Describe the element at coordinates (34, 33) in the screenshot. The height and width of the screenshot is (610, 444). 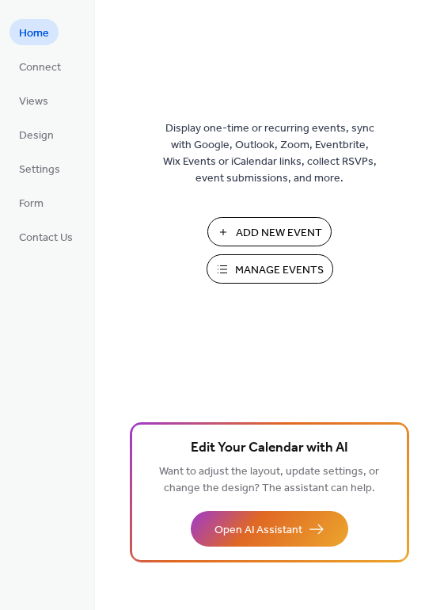
I see `span: Home` at that location.